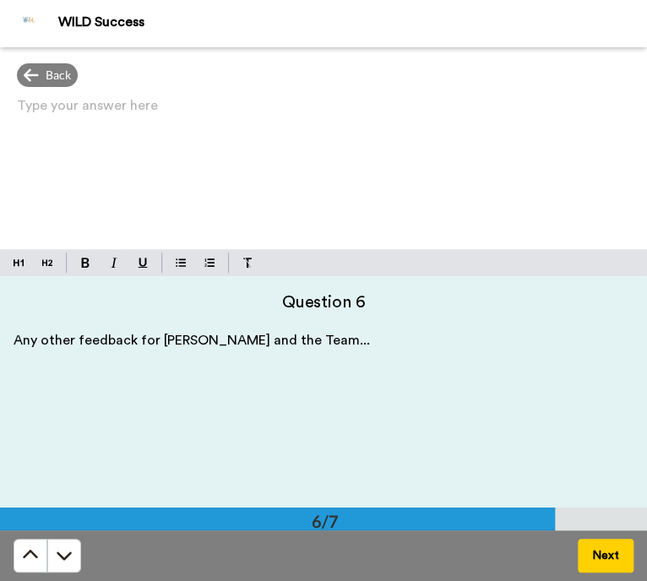  I want to click on div: WILD Success, so click(352, 22).